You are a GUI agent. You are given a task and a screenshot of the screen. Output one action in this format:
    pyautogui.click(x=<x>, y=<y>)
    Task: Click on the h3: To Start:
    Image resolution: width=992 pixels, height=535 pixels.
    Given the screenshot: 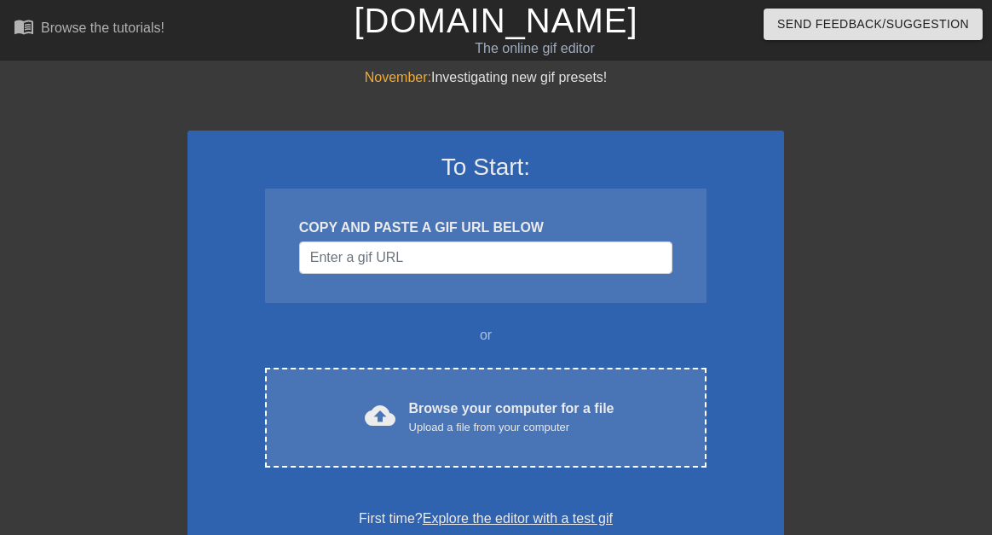 What is the action you would take?
    pyautogui.click(x=486, y=167)
    